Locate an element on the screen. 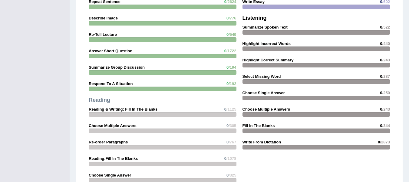 The image size is (409, 182). span: /305 is located at coordinates (232, 125).